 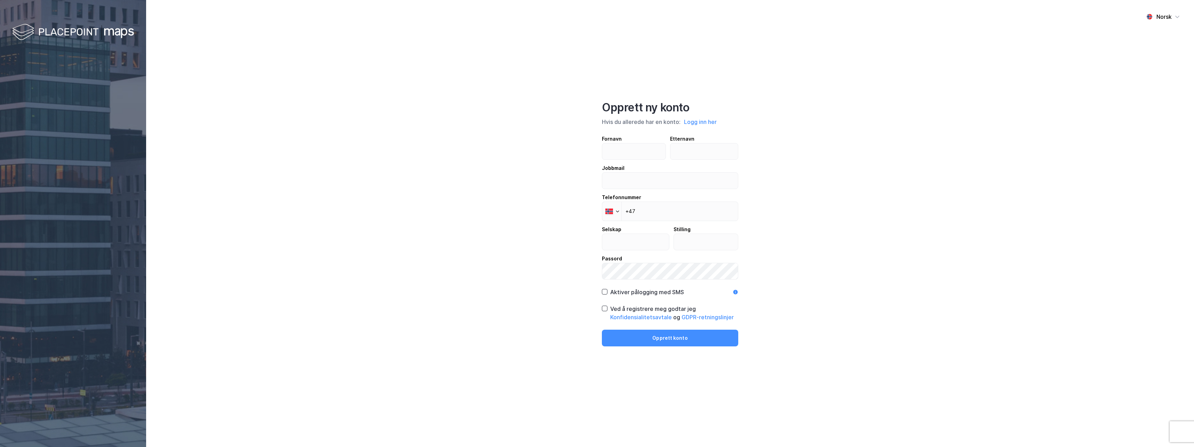 What do you see at coordinates (670, 211) in the screenshot?
I see `input: Telefonnummer` at bounding box center [670, 211].